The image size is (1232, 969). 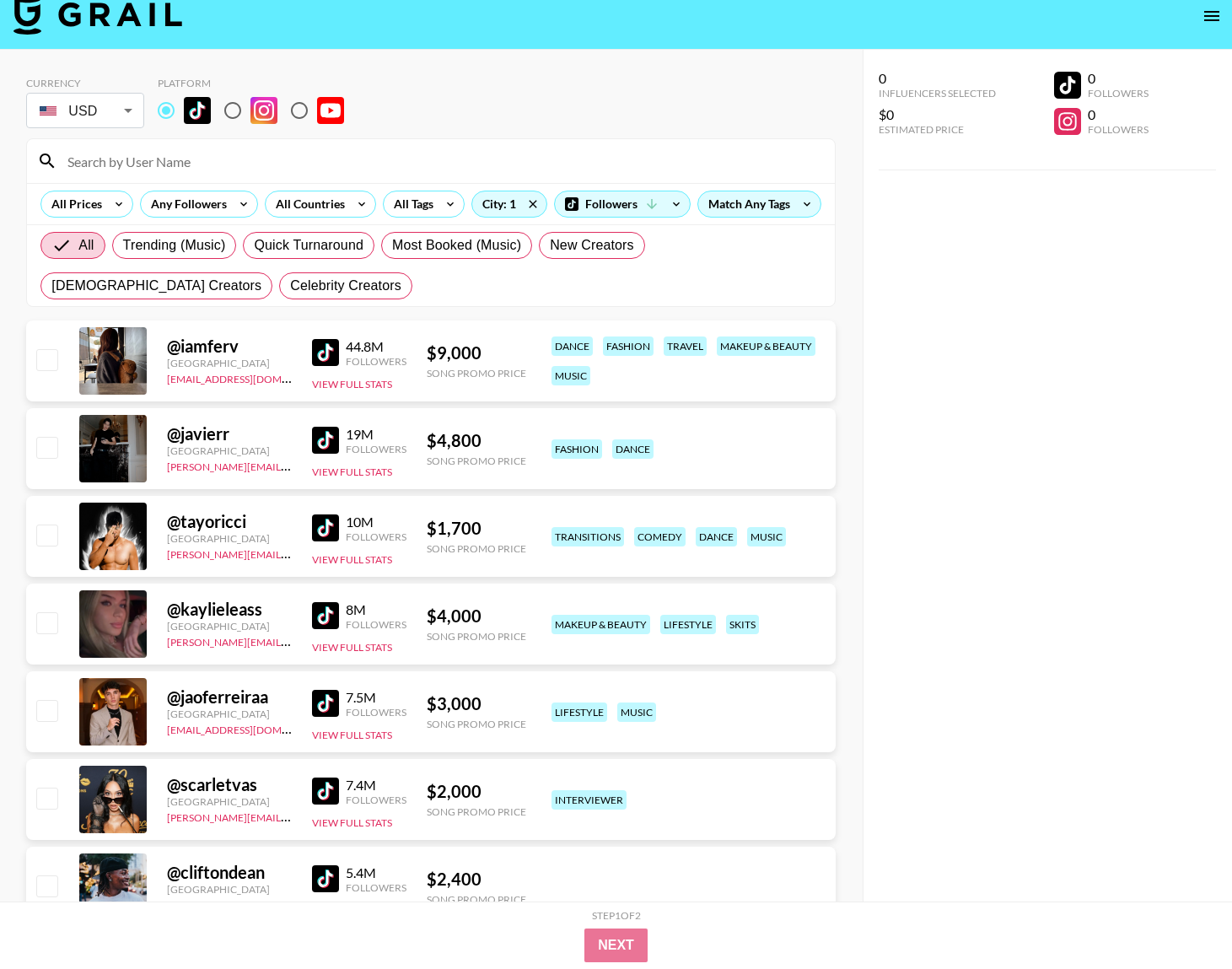 What do you see at coordinates (509, 204) in the screenshot?
I see `div: City: 1` at bounding box center [509, 204].